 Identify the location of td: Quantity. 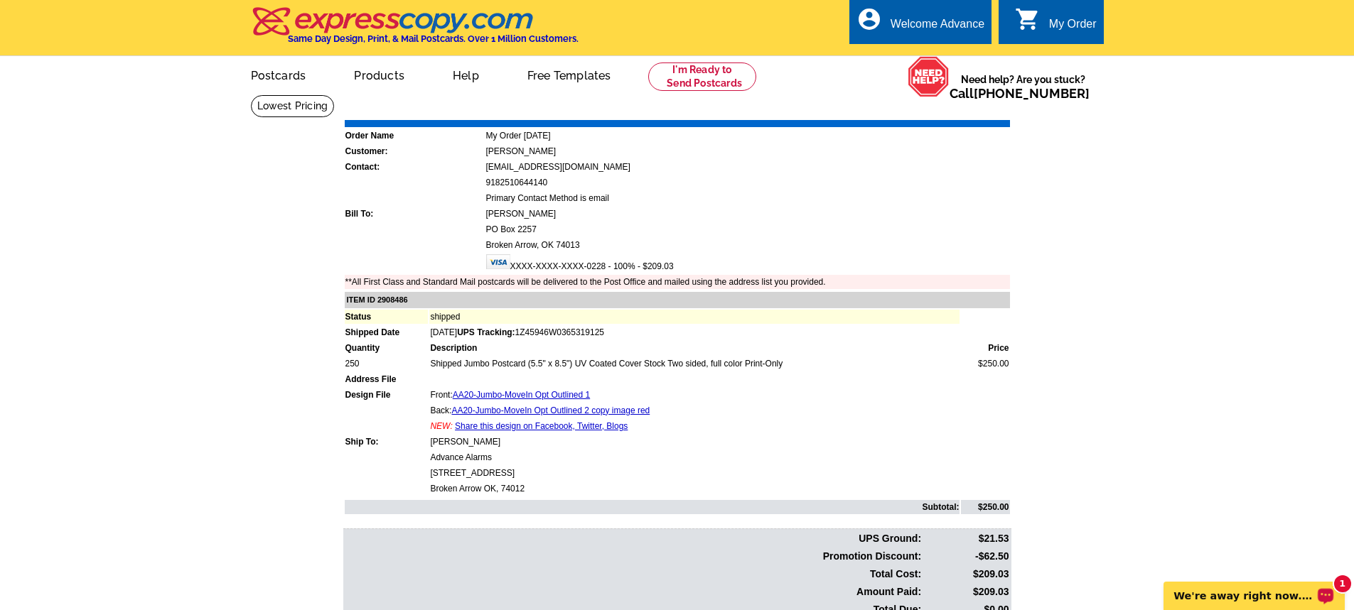
(387, 348).